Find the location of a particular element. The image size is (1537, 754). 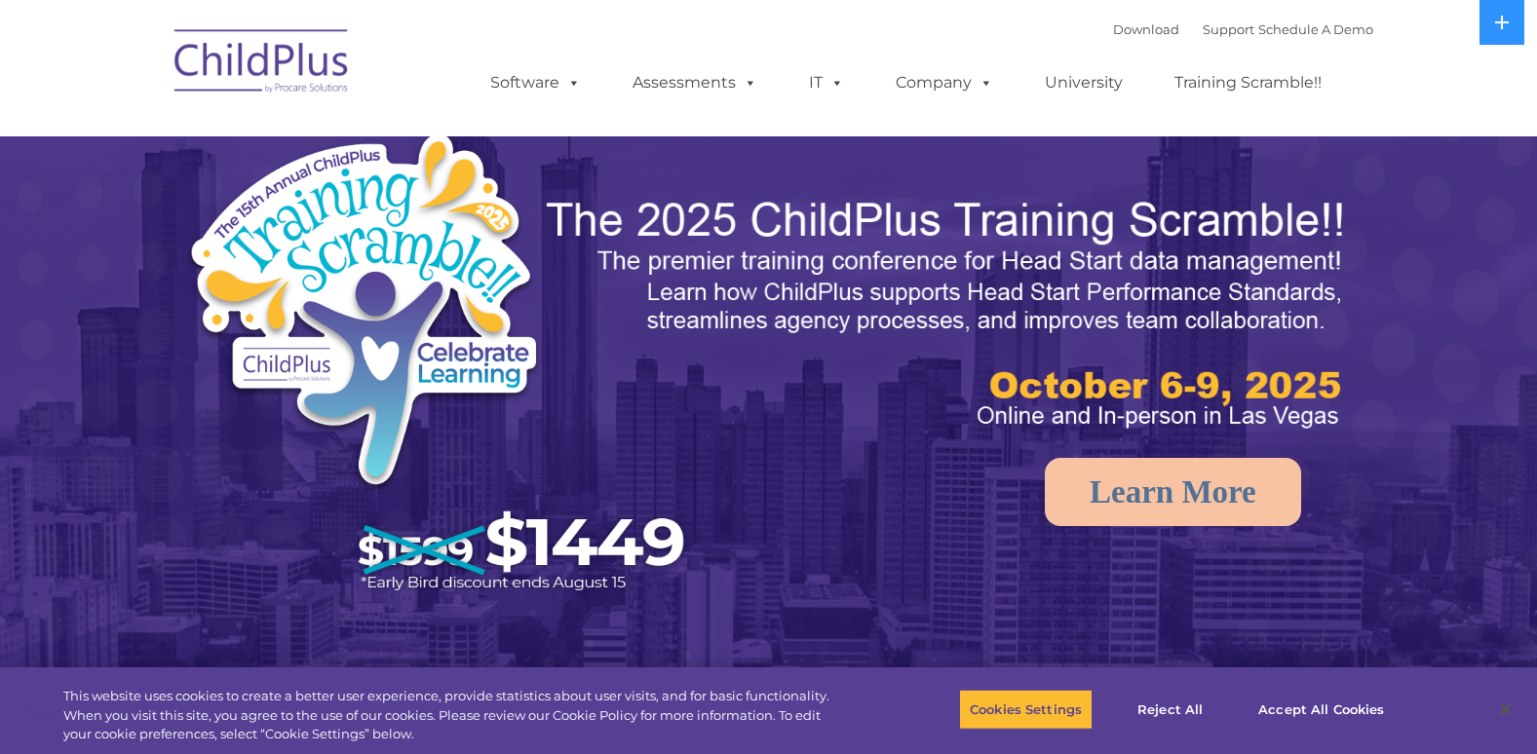

button: Cookies Settings is located at coordinates (1025, 709).